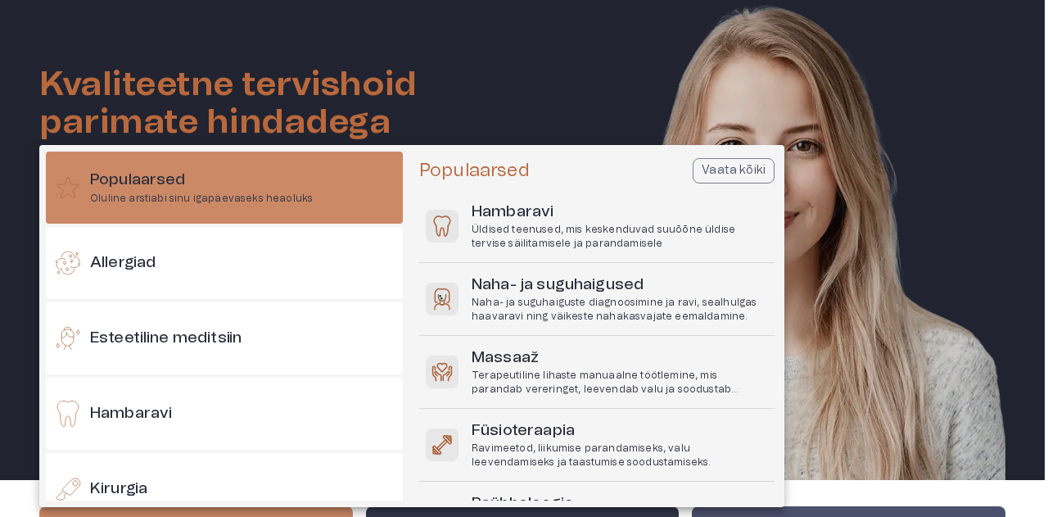  I want to click on h6: Massaaž, so click(620, 358).